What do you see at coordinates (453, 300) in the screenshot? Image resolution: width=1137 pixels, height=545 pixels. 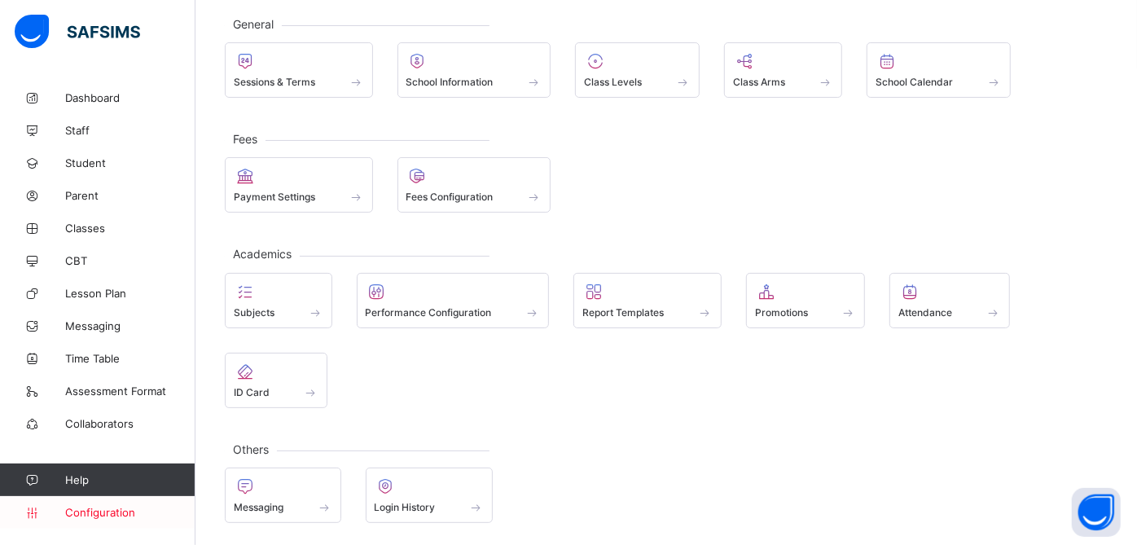 I see `div: Performance Configuration` at bounding box center [453, 300].